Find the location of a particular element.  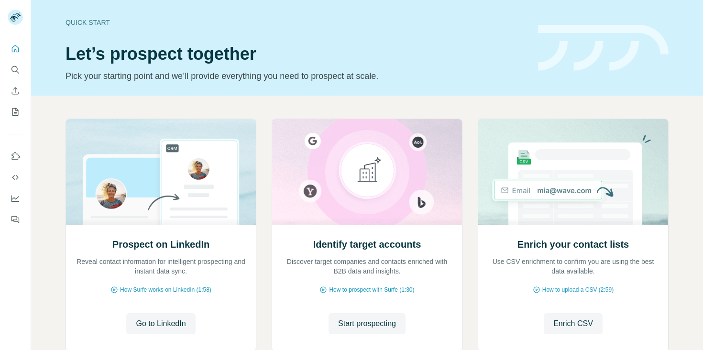

h2: Identify target accounts is located at coordinates (367, 244).